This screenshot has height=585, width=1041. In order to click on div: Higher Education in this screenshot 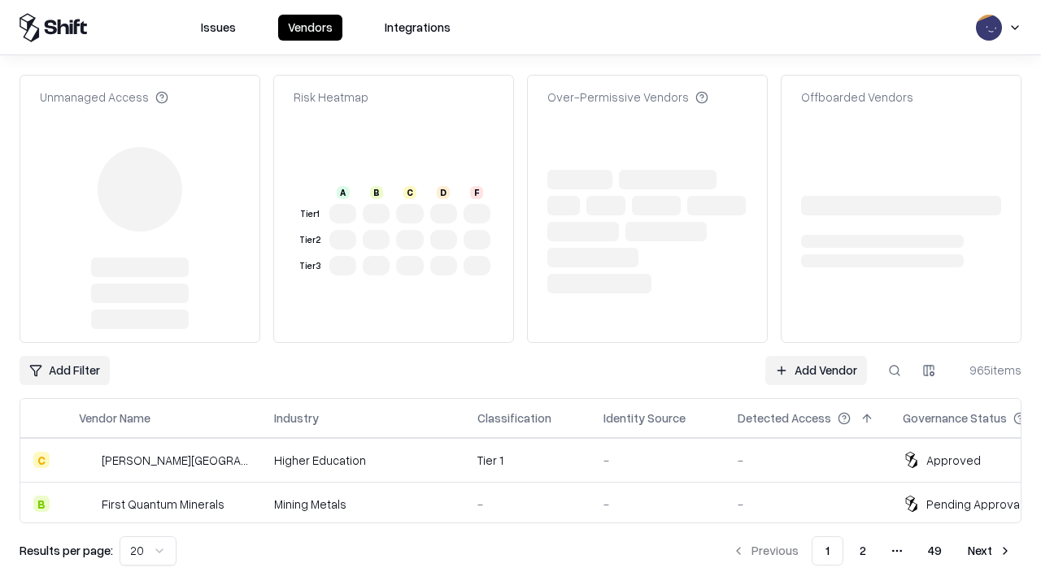, I will do `click(363, 460)`.